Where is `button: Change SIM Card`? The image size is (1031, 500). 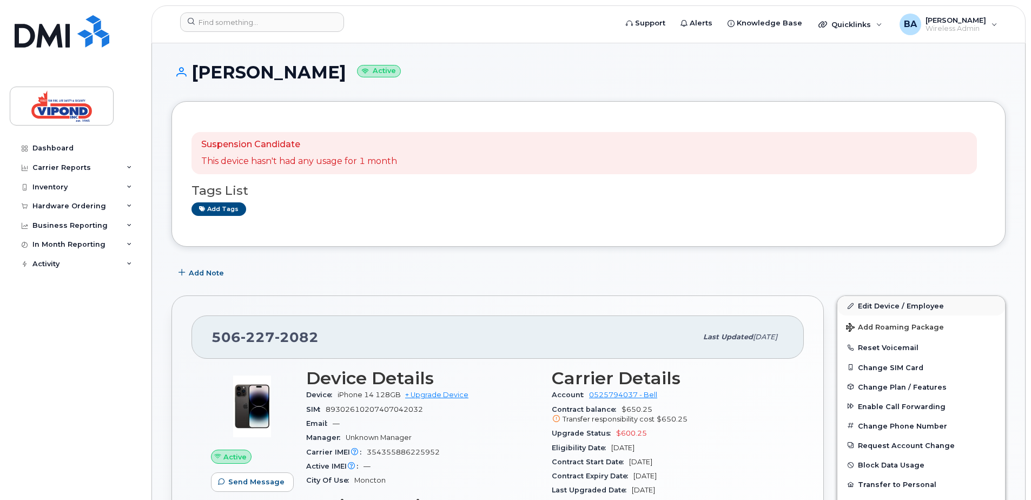 button: Change SIM Card is located at coordinates (921, 367).